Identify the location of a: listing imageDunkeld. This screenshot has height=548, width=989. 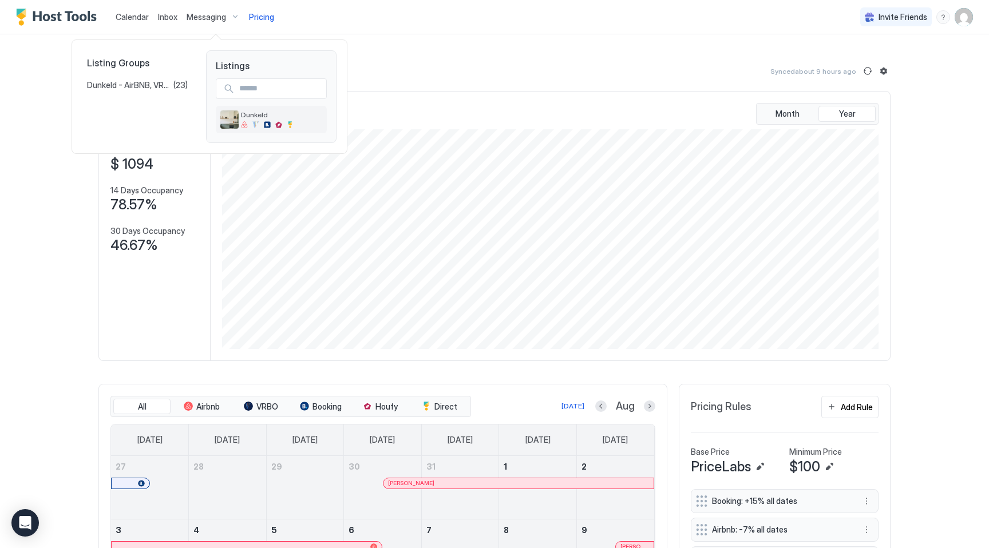
(271, 120).